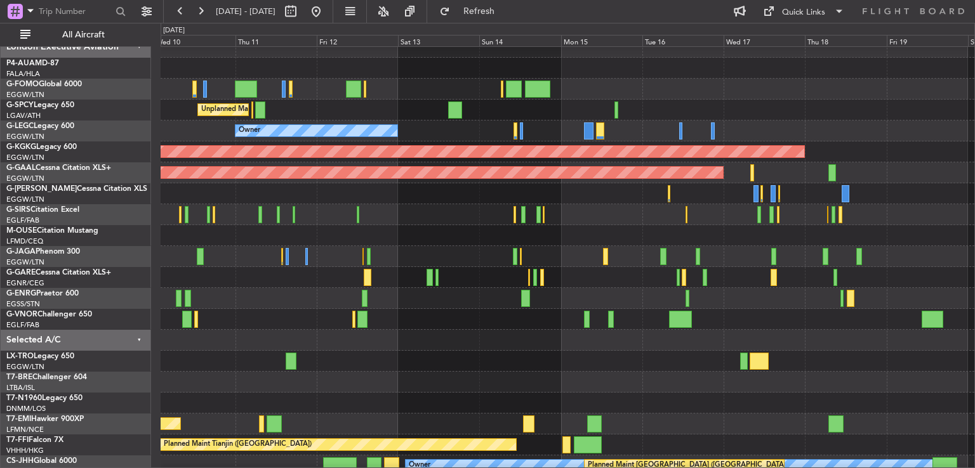  Describe the element at coordinates (194, 41) in the screenshot. I see `div: Wed 10` at that location.